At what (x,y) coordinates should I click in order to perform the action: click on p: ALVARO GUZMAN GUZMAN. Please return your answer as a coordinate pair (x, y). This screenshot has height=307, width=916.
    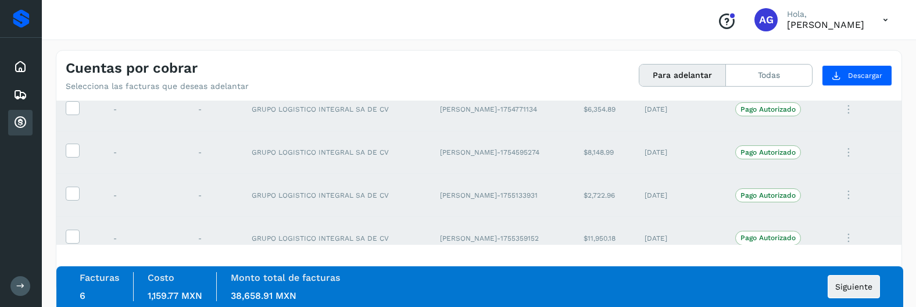
    Looking at the image, I should click on (825, 24).